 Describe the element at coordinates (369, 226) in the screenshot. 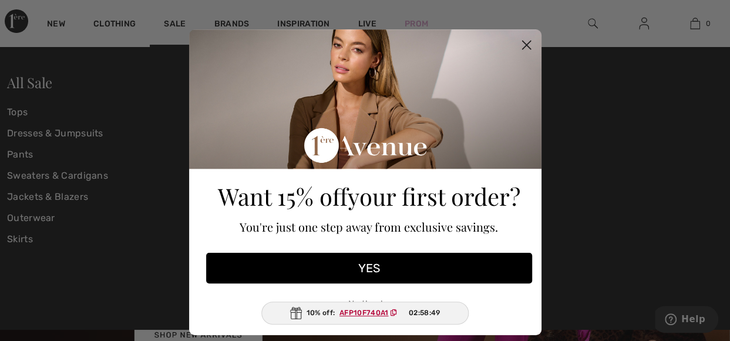

I see `span: You're just one step away from exclusive savings.` at that location.